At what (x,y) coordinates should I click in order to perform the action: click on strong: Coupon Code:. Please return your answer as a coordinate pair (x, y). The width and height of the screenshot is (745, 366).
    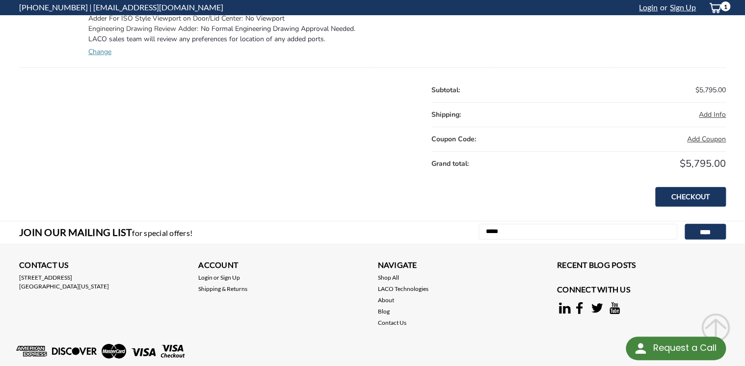
    Looking at the image, I should click on (453, 139).